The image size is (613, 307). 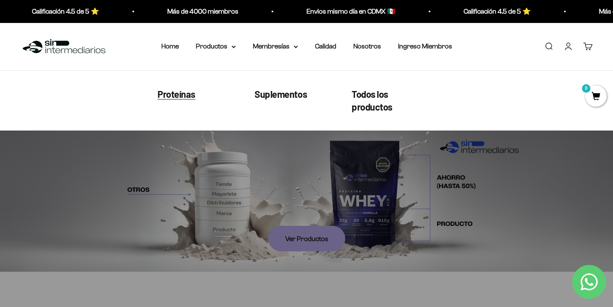 What do you see at coordinates (276, 46) in the screenshot?
I see `summary: Membresías` at bounding box center [276, 46].